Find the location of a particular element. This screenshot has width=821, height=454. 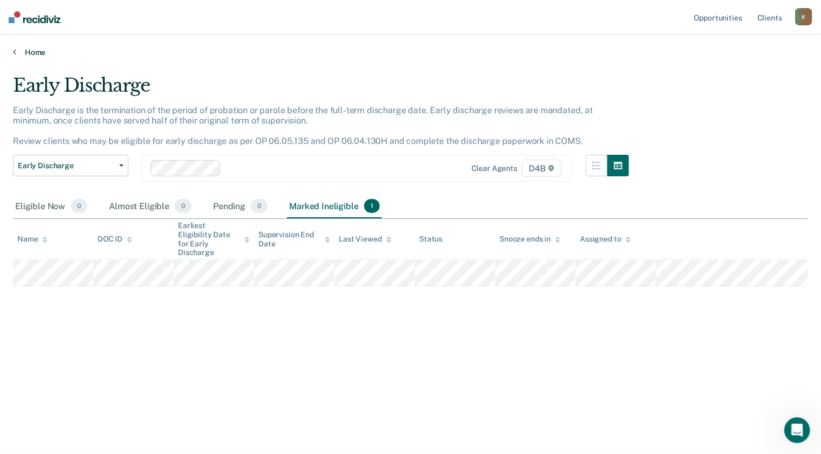

div: Almost Eligible0 is located at coordinates (150, 207).